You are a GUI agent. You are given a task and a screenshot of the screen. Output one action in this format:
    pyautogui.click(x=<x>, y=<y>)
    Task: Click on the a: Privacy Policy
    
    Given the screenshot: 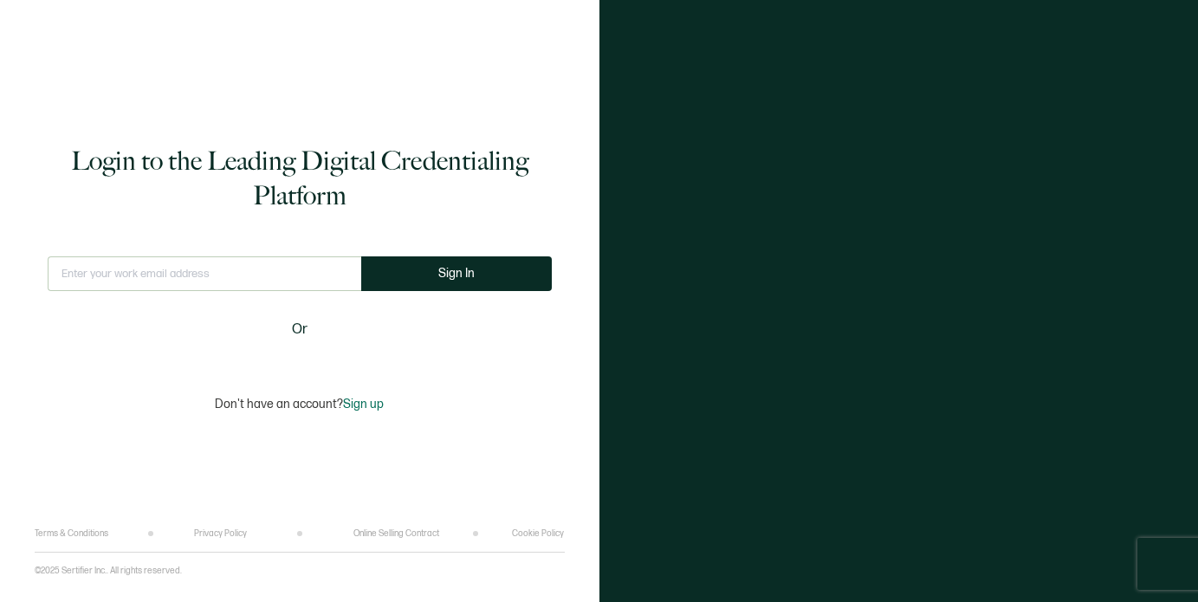 What is the action you would take?
    pyautogui.click(x=220, y=534)
    